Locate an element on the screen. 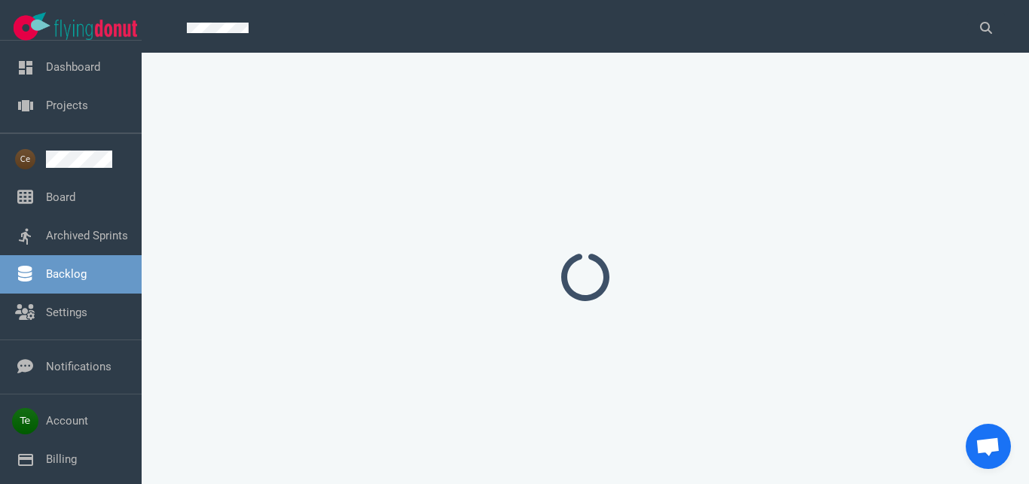 The width and height of the screenshot is (1029, 484). a: Projects is located at coordinates (67, 105).